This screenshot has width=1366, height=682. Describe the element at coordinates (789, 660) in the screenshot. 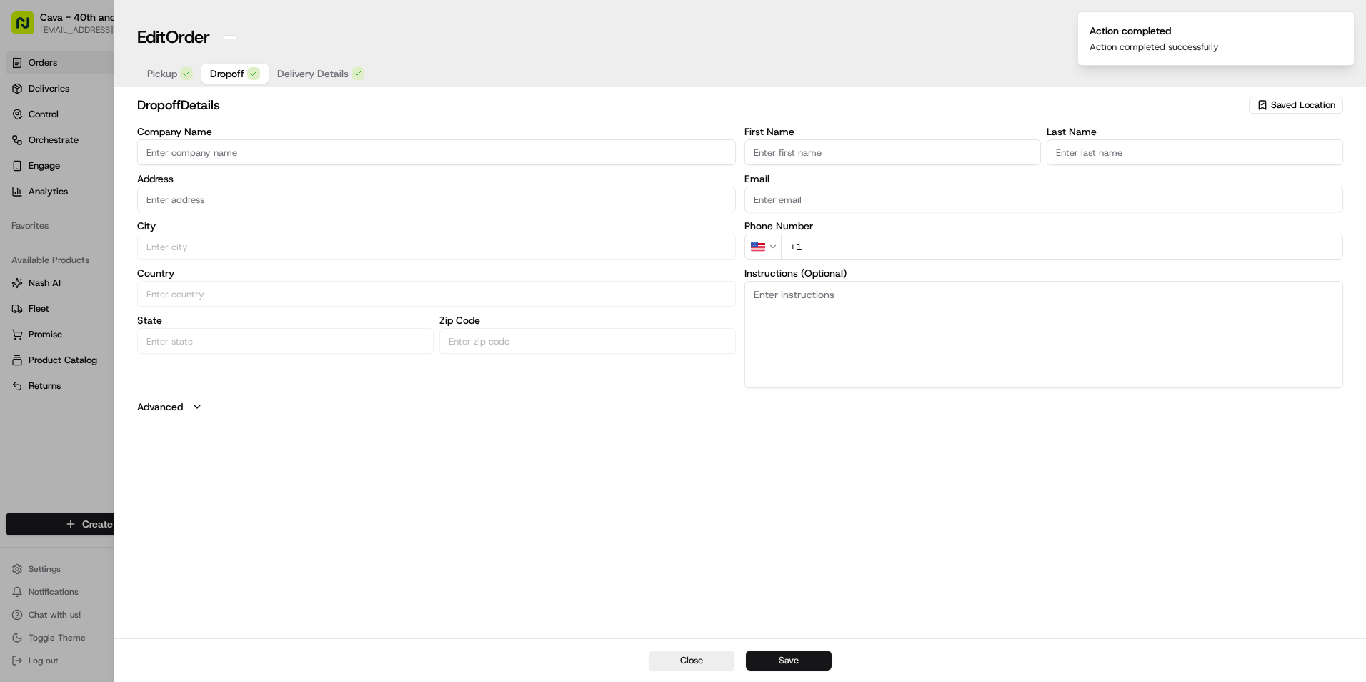

I see `button: Save` at that location.